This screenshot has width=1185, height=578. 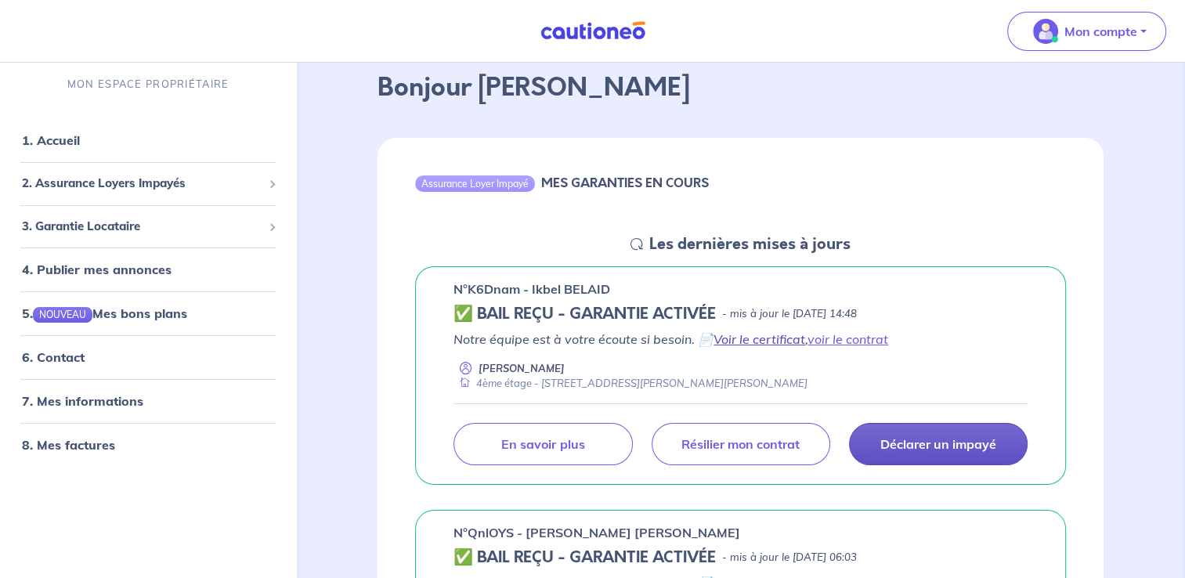 What do you see at coordinates (740, 339) in the screenshot?
I see `p: Notre équipe est à votre écoute si besoin. 📄 ,` at bounding box center [740, 339].